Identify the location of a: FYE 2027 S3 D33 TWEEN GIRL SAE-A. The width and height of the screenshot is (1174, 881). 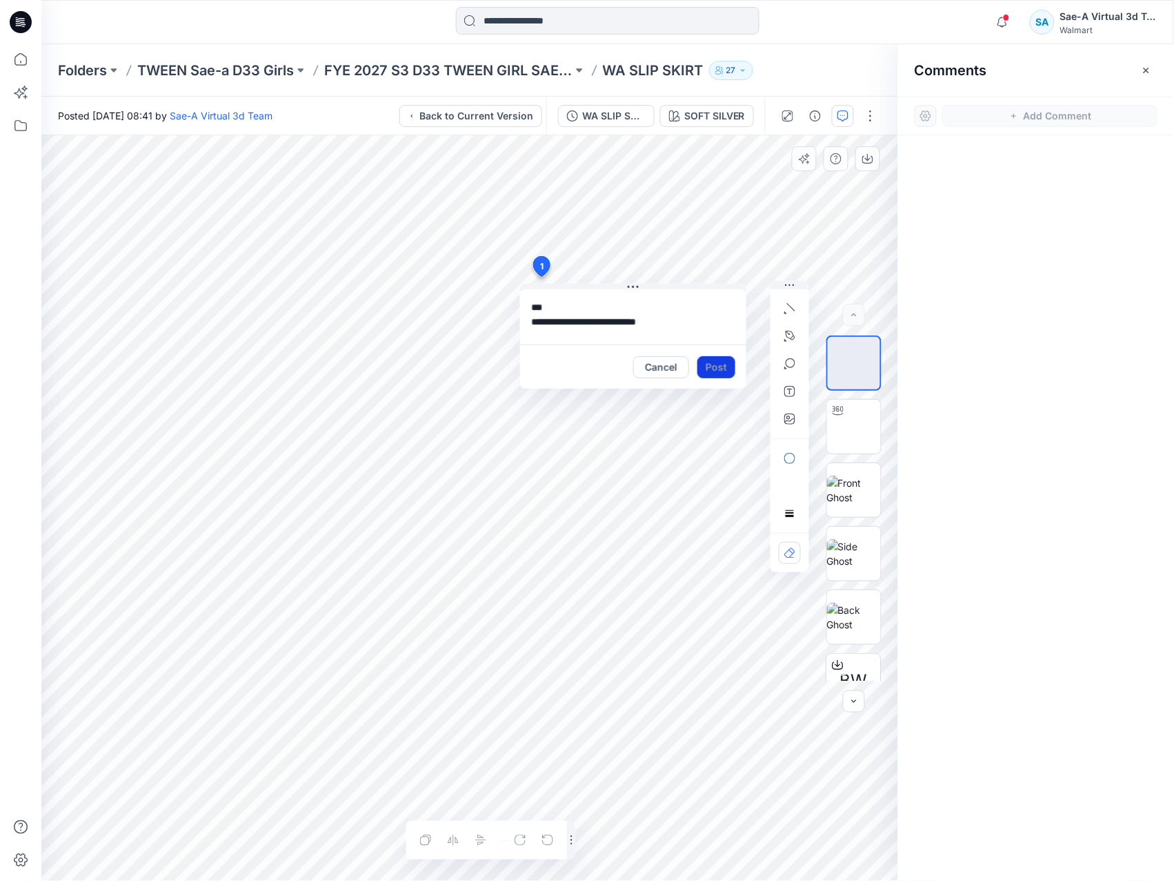
(449, 70).